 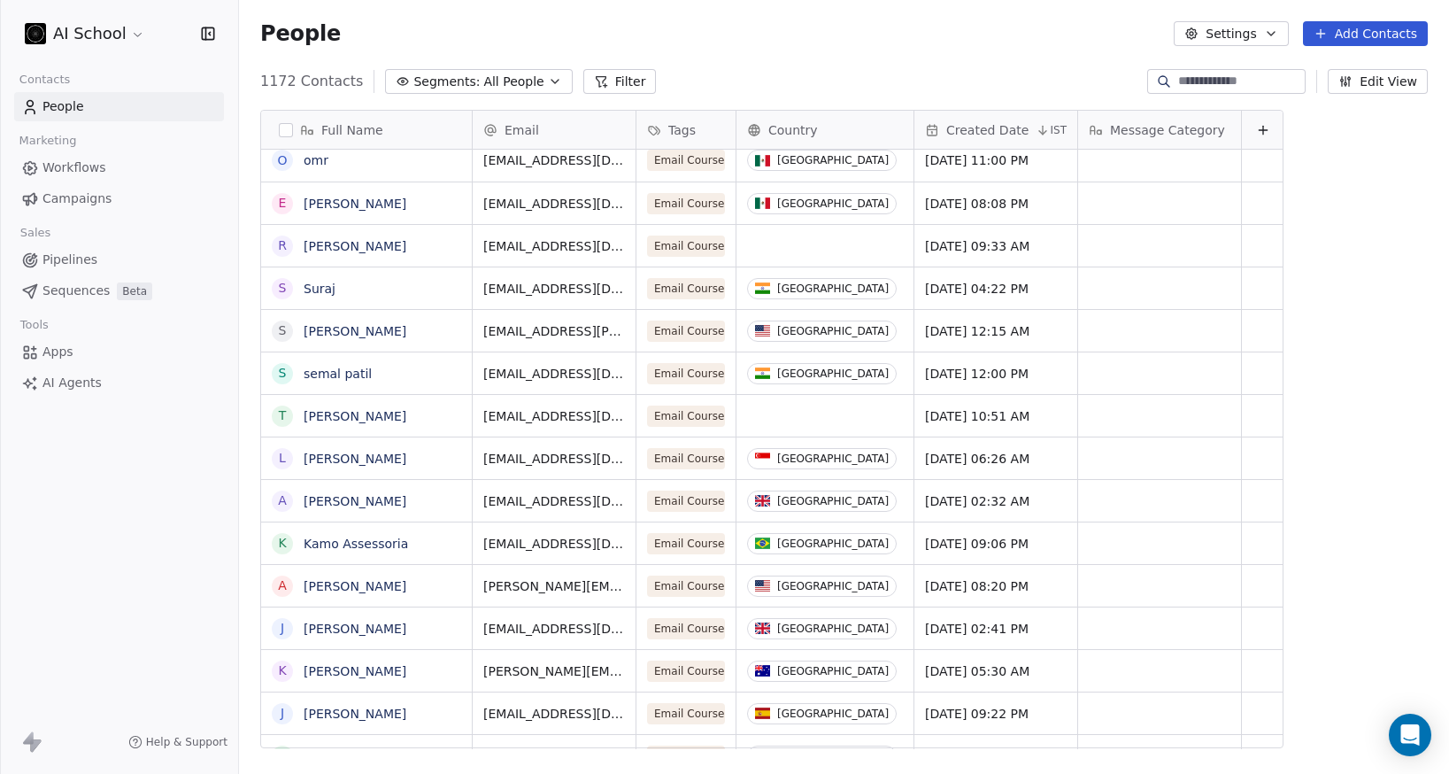 I want to click on div: s, so click(x=282, y=373).